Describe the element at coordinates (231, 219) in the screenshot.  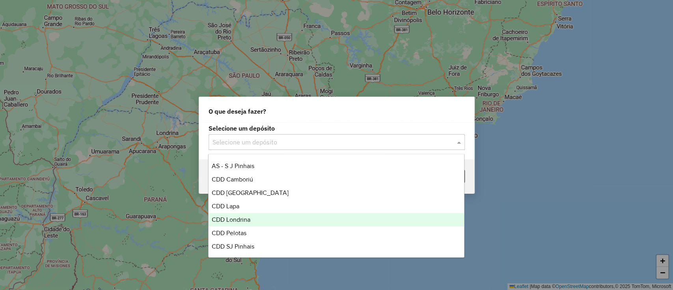
I see `span: CDD Londrina` at that location.